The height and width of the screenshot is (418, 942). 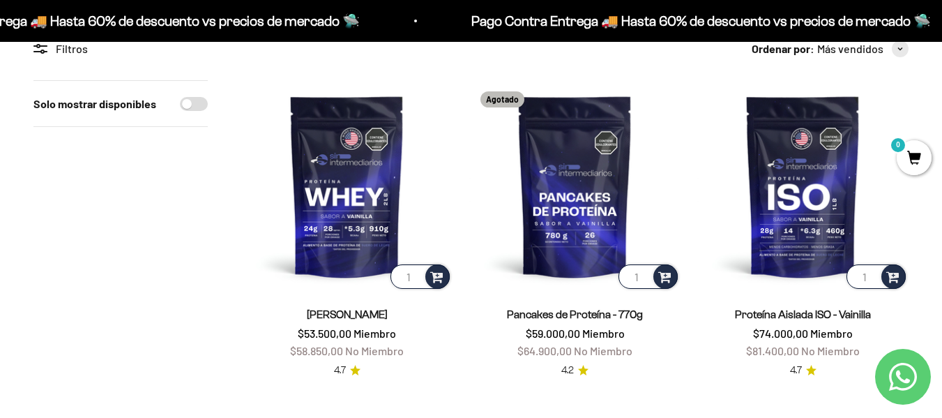 I want to click on span: $74.000,00, so click(x=781, y=333).